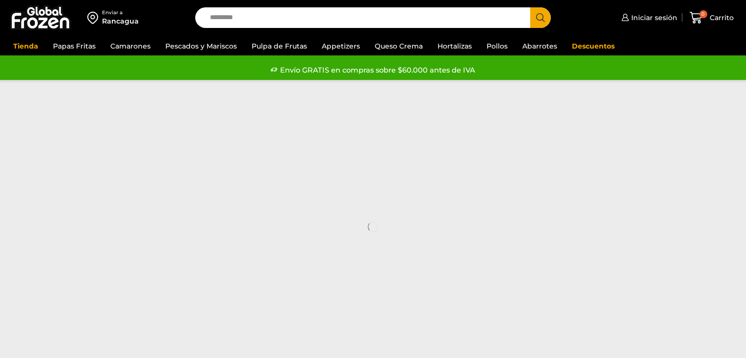 The height and width of the screenshot is (358, 746). What do you see at coordinates (399, 46) in the screenshot?
I see `a: Queso Crema` at bounding box center [399, 46].